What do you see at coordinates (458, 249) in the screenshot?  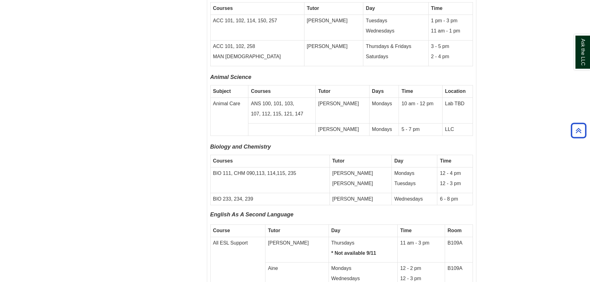 I see `td: B109A` at bounding box center [458, 249].